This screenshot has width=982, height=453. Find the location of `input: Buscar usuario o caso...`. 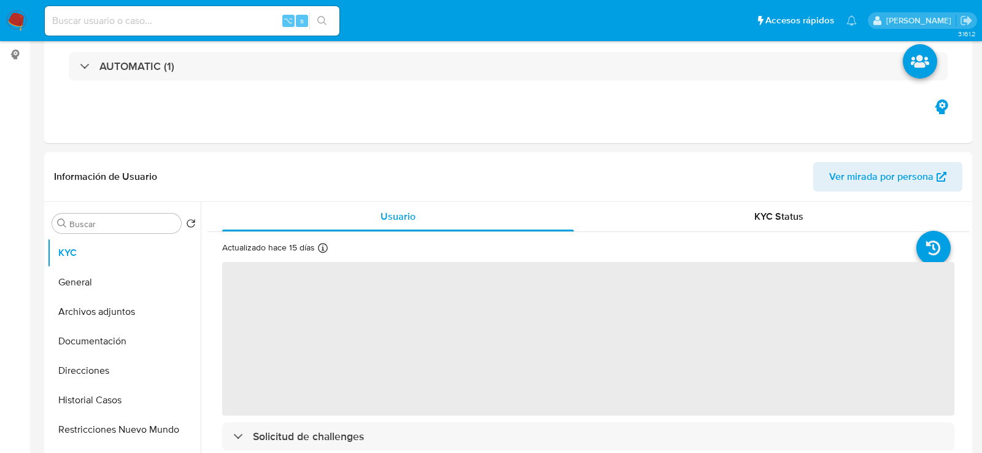

input: Buscar usuario o caso... is located at coordinates (192, 21).